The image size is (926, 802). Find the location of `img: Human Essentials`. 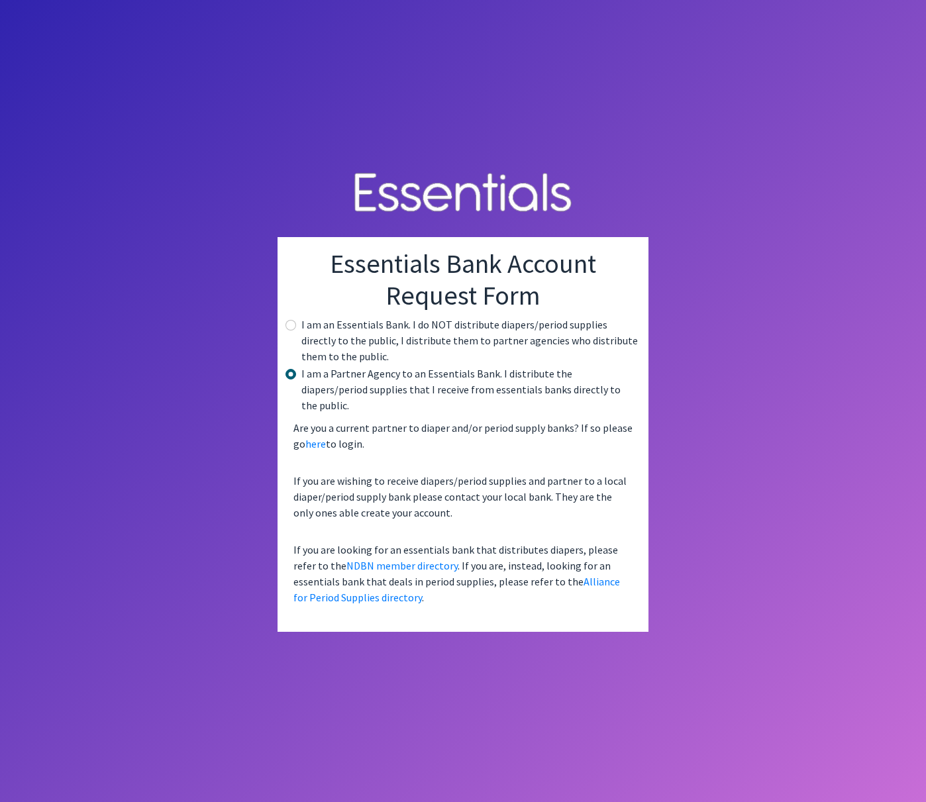

img: Human Essentials is located at coordinates (463, 193).